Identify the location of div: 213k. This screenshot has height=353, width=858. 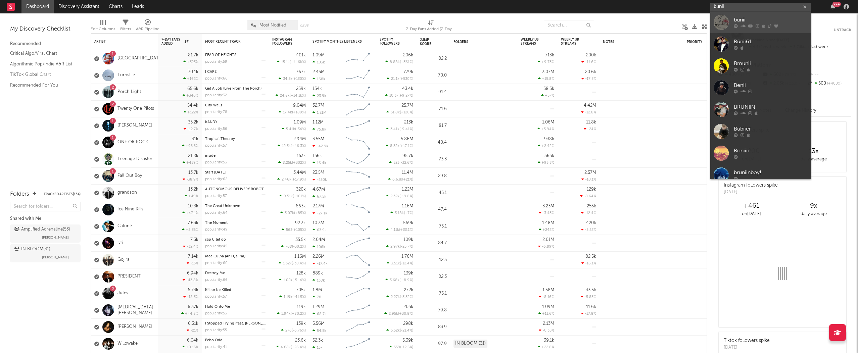
(408, 122).